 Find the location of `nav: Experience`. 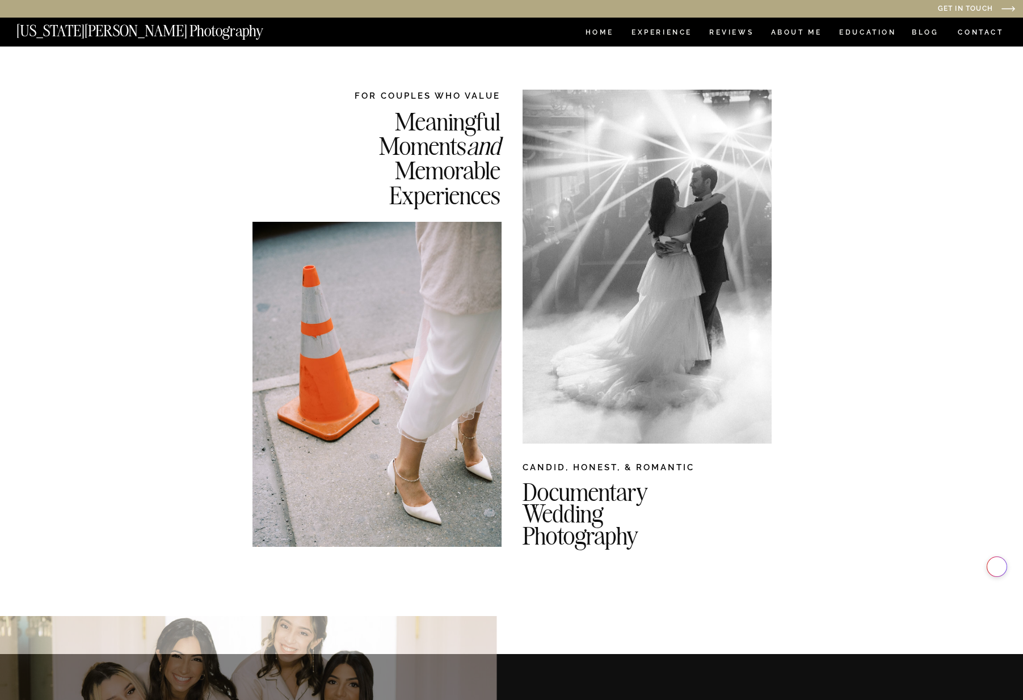

nav: Experience is located at coordinates (661, 33).